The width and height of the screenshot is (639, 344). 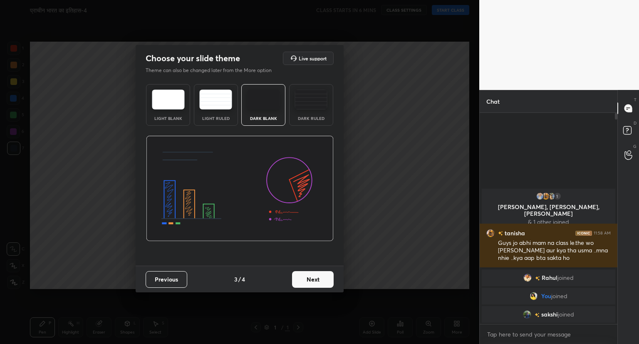 I want to click on h4: 3, so click(x=236, y=279).